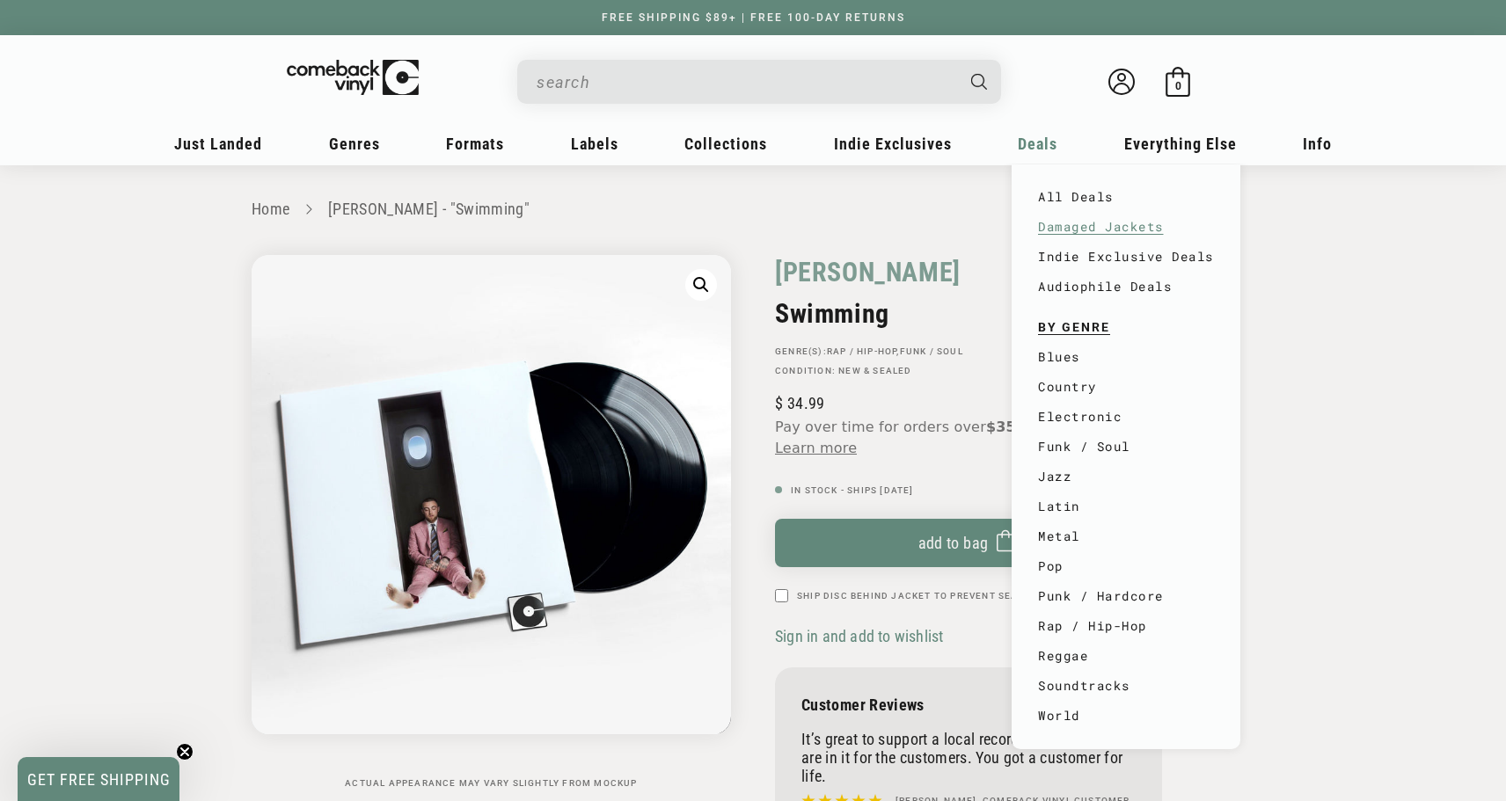  Describe the element at coordinates (1126, 477) in the screenshot. I see `a: Jazz` at that location.